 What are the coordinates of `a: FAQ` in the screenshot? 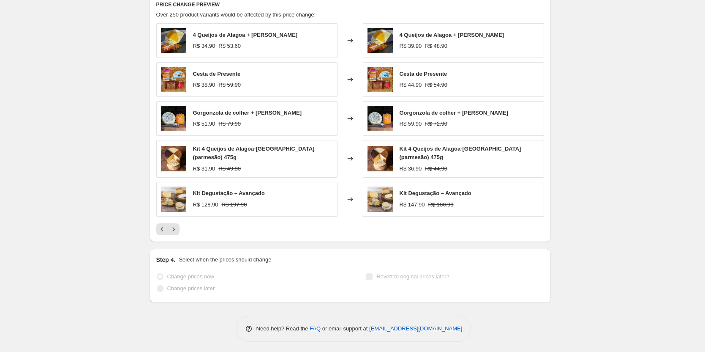 It's located at (315, 328).